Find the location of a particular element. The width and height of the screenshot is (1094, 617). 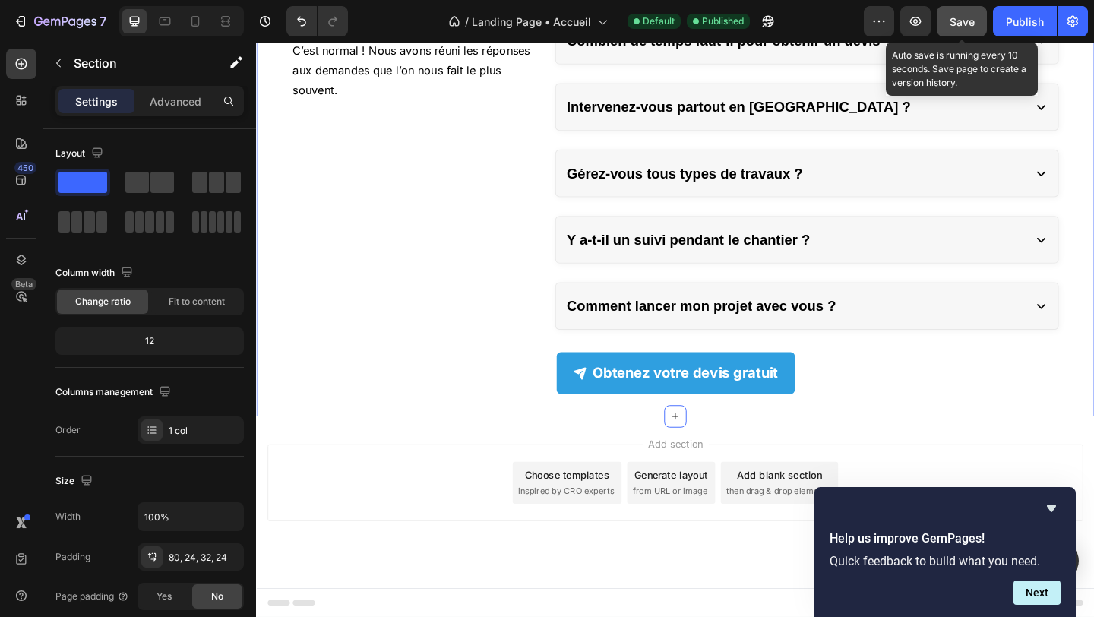

strong: Obtenez votre devis gratuit is located at coordinates (466, 359).